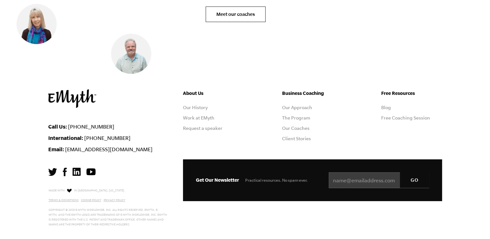 The height and width of the screenshot is (239, 490). What do you see at coordinates (379, 181) in the screenshot?
I see `input: name@emailaddress.com` at bounding box center [379, 181].